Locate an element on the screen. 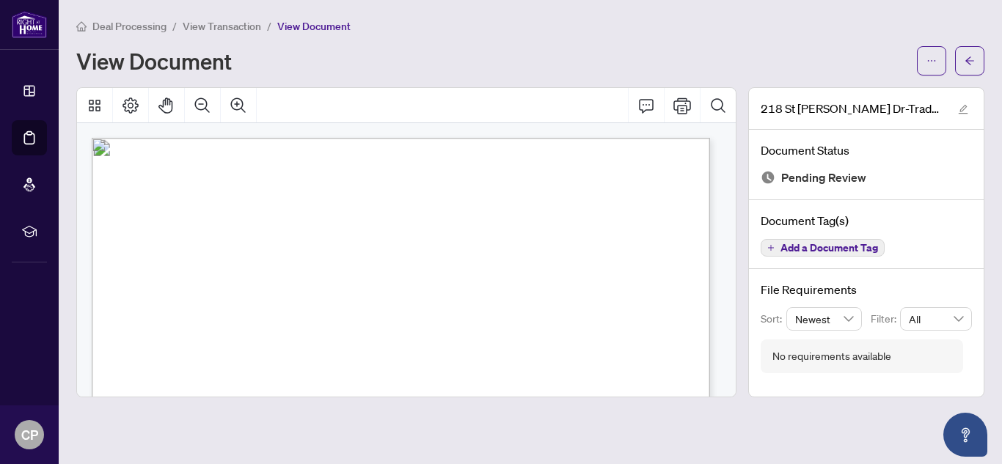  span: home is located at coordinates (81, 26).